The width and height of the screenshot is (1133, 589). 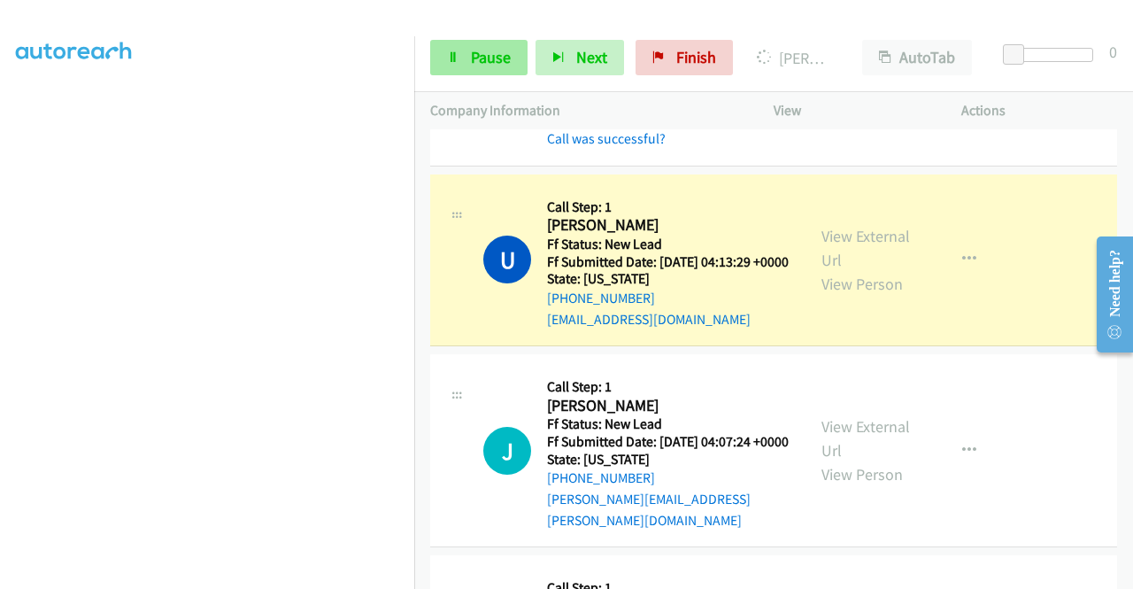 I want to click on p: View, so click(x=852, y=111).